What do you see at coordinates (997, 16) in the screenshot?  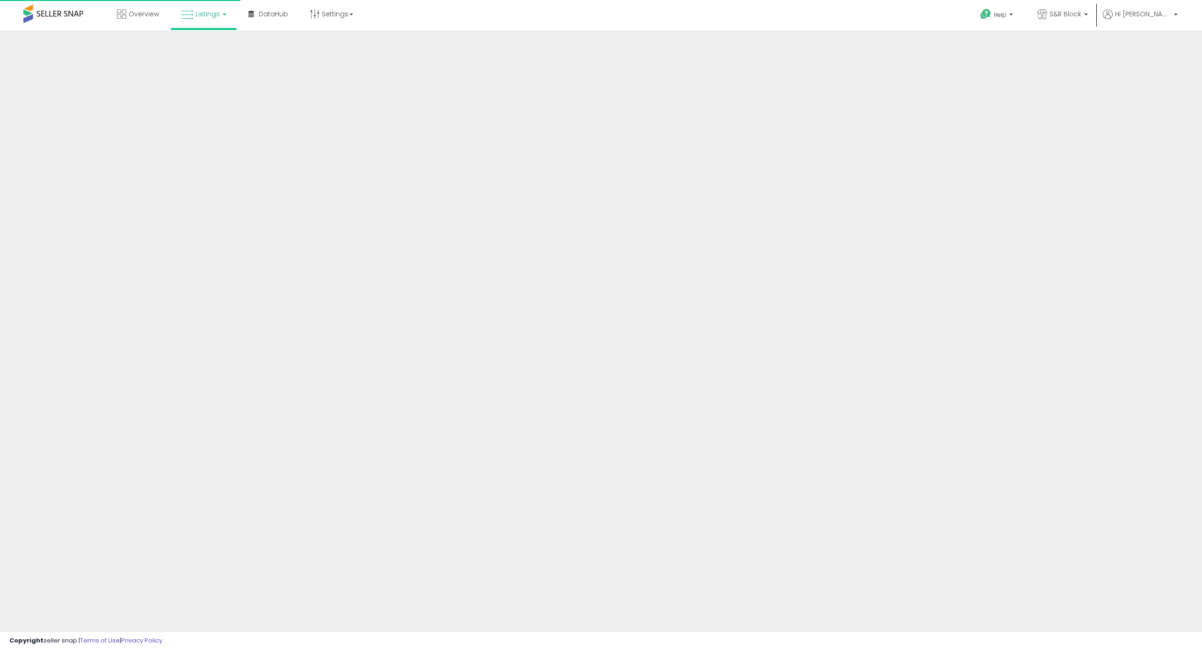 I see `a: Help` at bounding box center [997, 16].